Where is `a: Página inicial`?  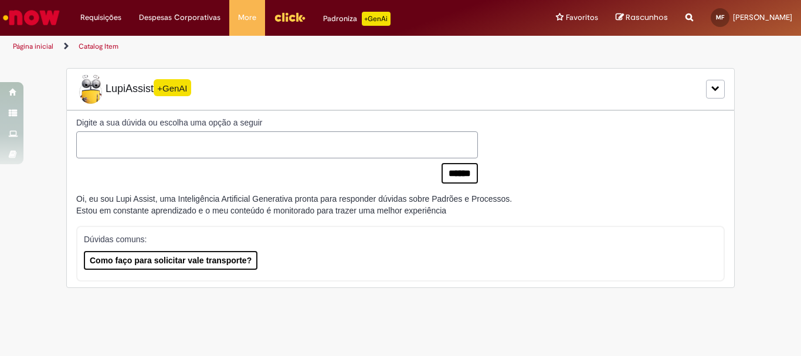 a: Página inicial is located at coordinates (33, 46).